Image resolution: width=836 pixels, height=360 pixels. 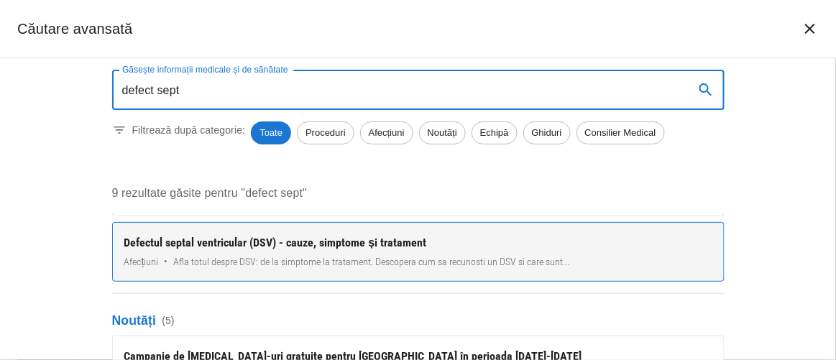 I want to click on div: Toate, so click(x=271, y=133).